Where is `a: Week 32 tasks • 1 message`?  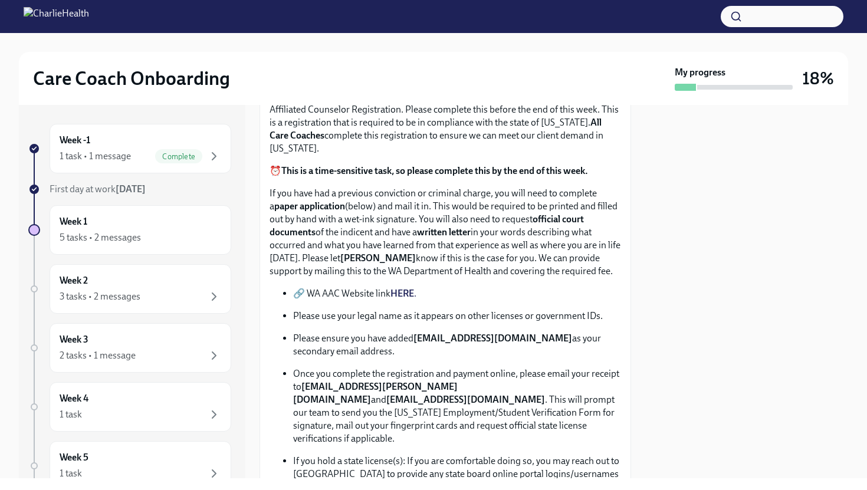 a: Week 32 tasks • 1 message is located at coordinates (130, 348).